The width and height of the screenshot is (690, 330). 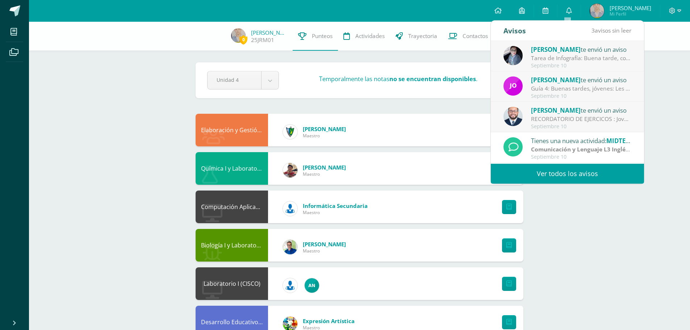 I want to click on img: 05ee8f3aa2e004bc19e84eb2325bd6d4.png, so click(x=312, y=286).